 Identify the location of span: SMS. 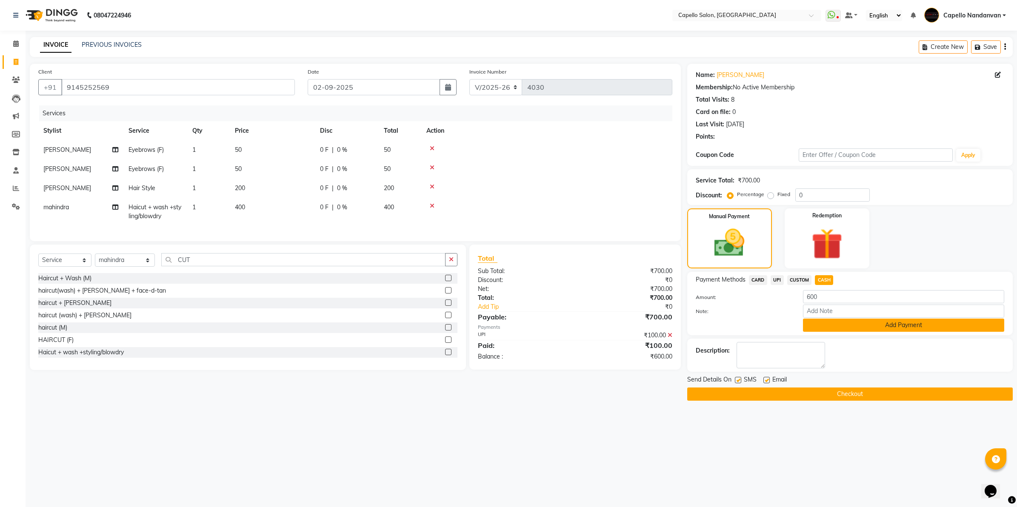
(750, 380).